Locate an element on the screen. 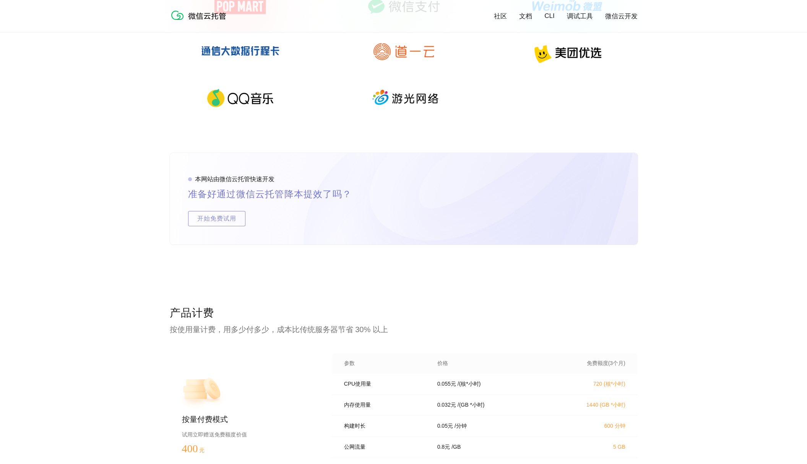  a: 微信云托管 is located at coordinates (200, 21).